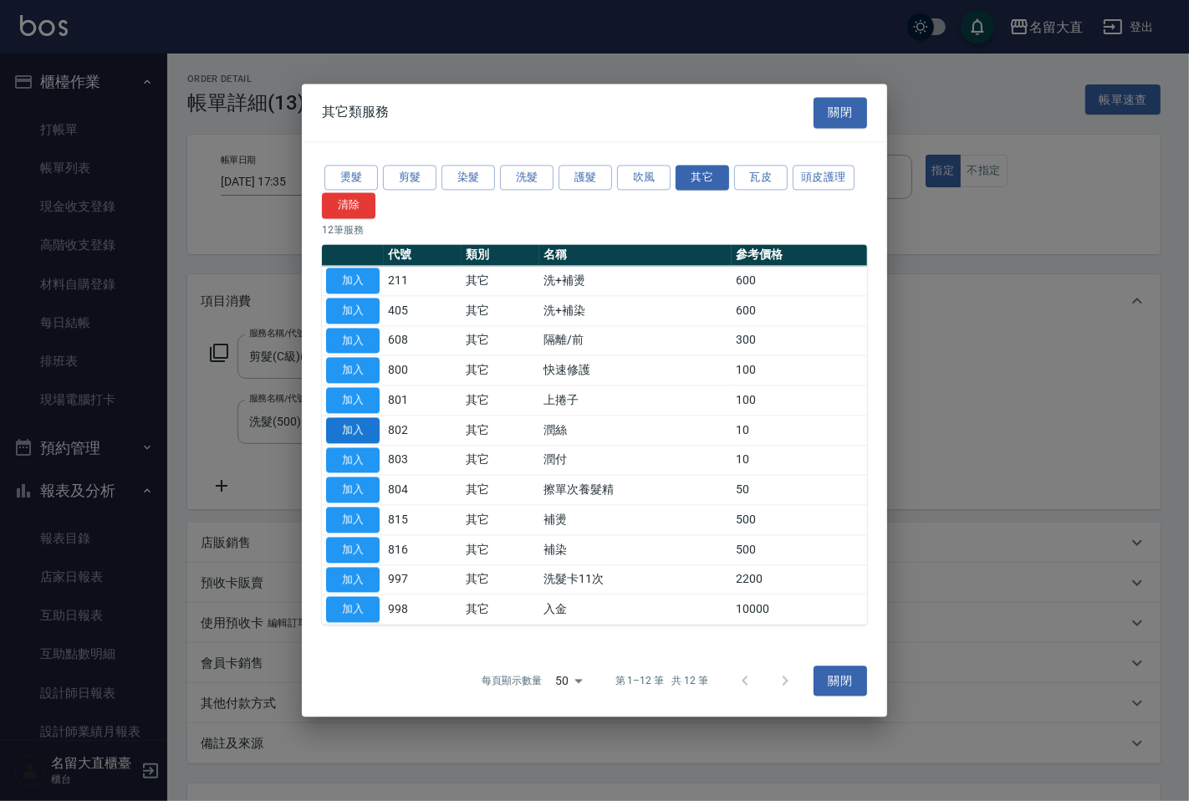 Image resolution: width=1189 pixels, height=801 pixels. I want to click on td: 997, so click(422, 579).